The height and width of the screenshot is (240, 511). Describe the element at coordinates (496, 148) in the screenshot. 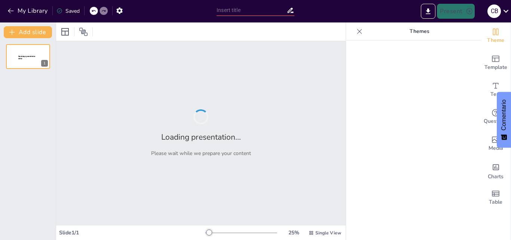

I see `span: Media` at that location.